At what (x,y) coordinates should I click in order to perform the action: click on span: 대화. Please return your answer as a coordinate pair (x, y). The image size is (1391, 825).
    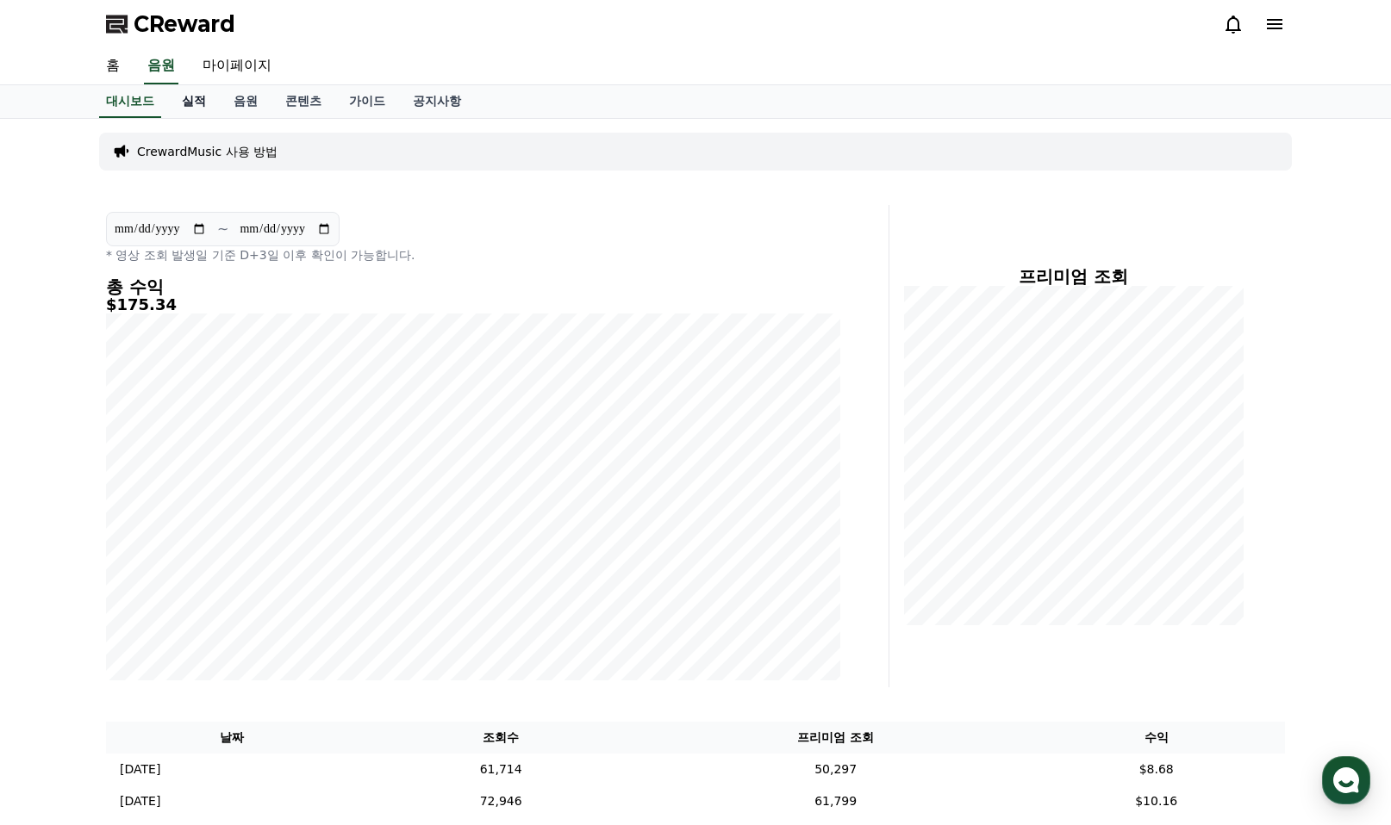
    Looking at the image, I should click on (168, 580).